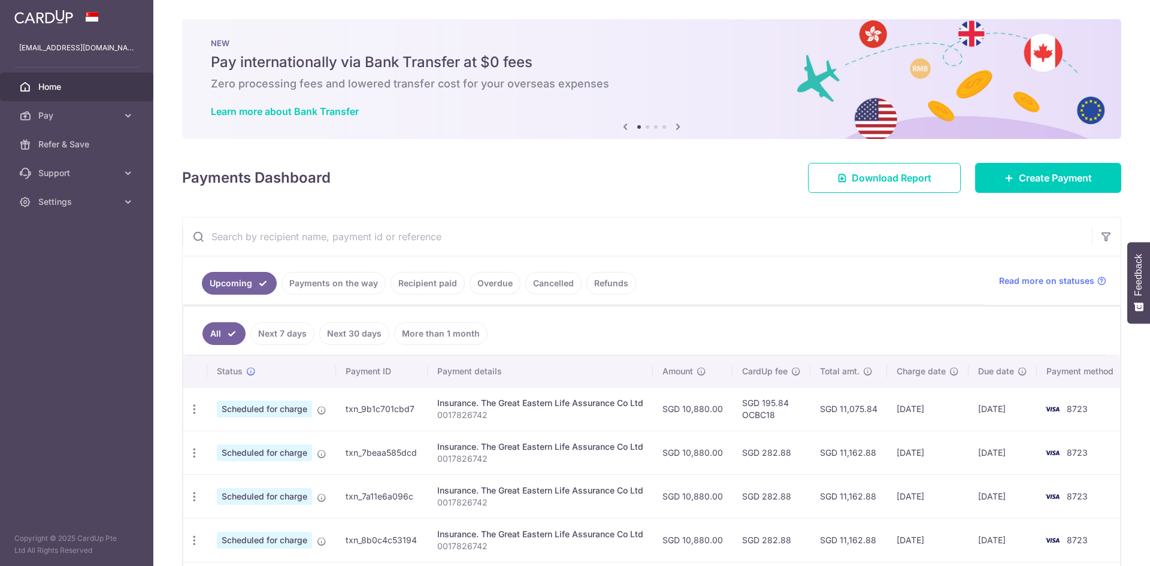 Image resolution: width=1150 pixels, height=566 pixels. Describe the element at coordinates (1082, 371) in the screenshot. I see `th: Payment method` at that location.